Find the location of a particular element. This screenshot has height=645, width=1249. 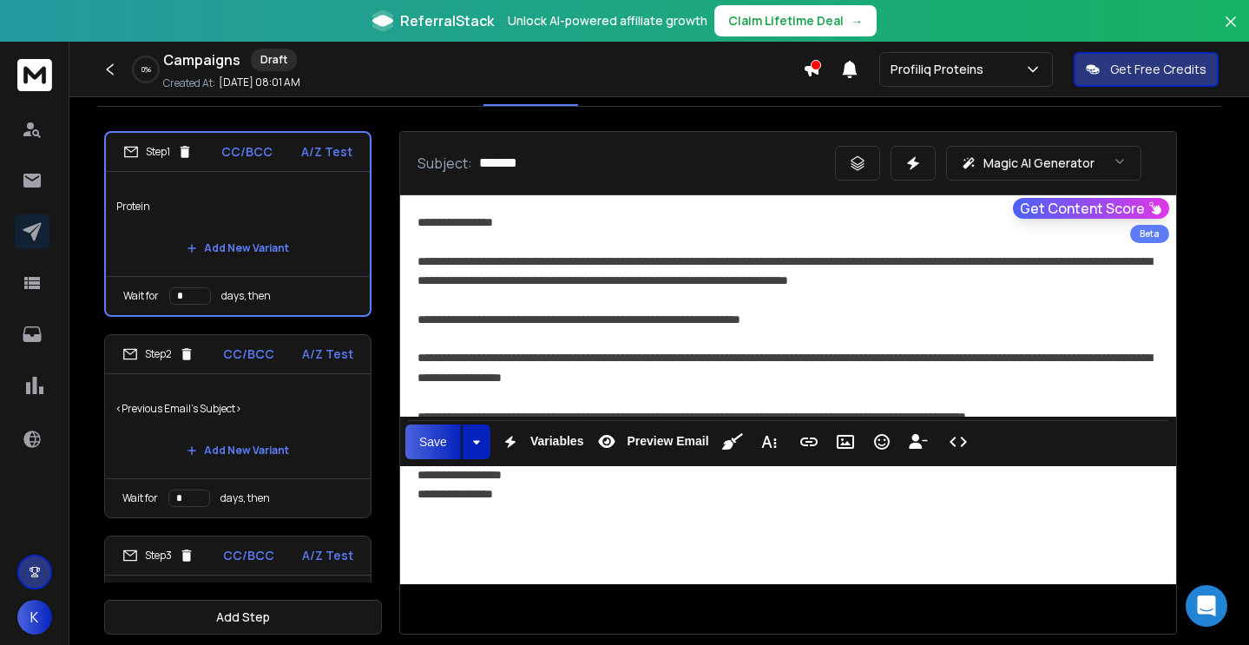

button: K is located at coordinates (35, 617).